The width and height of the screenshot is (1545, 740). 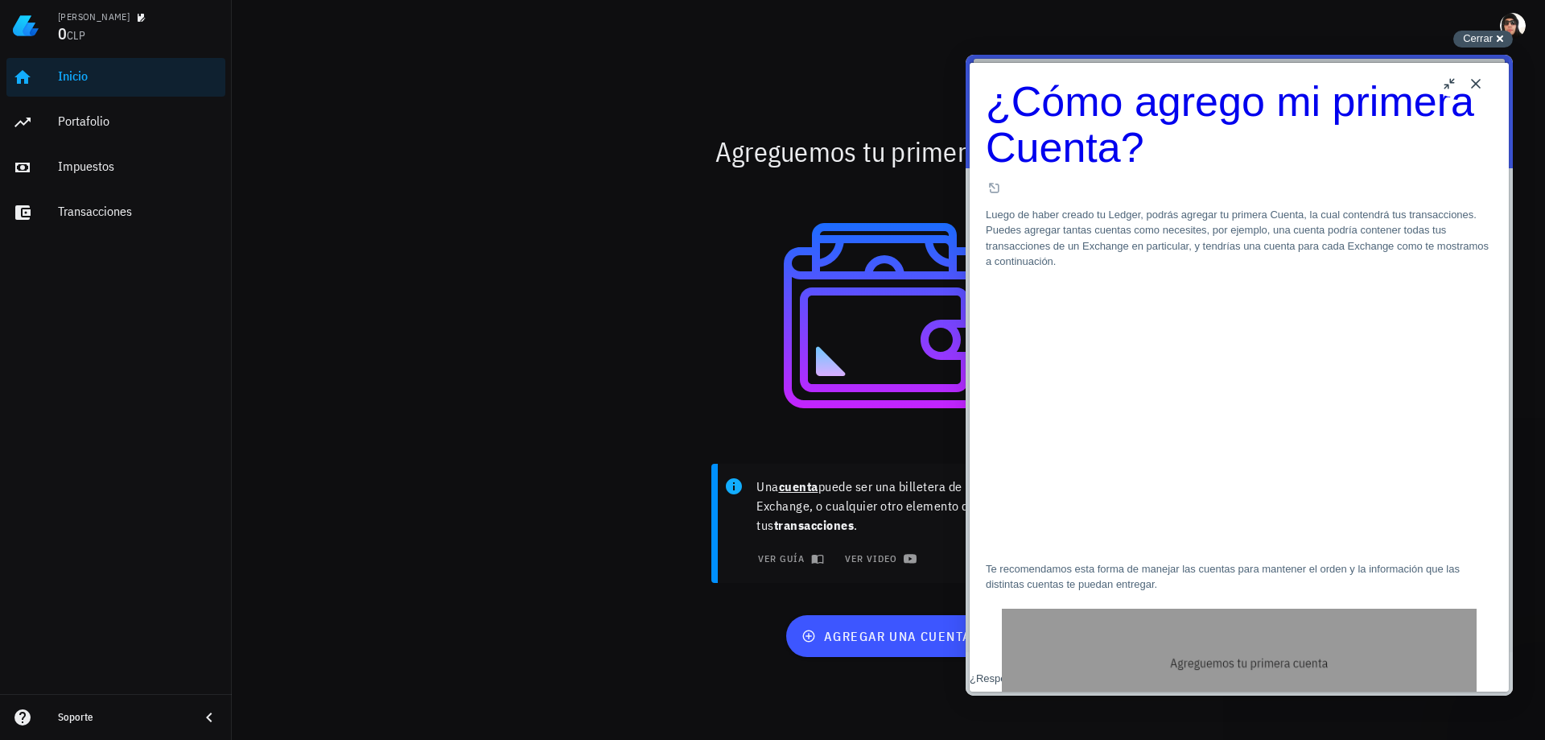 I want to click on div: Agreguemos tu primera cuenta, so click(x=888, y=151).